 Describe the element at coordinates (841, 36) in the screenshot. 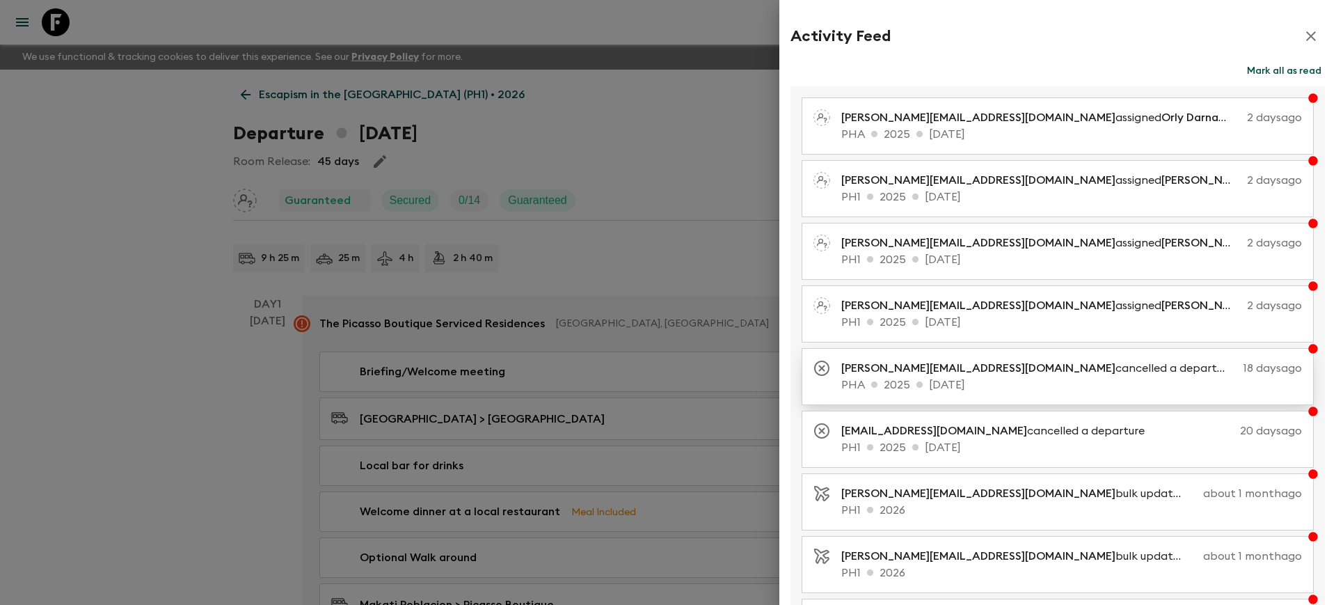

I see `h2: Activity Feed` at that location.